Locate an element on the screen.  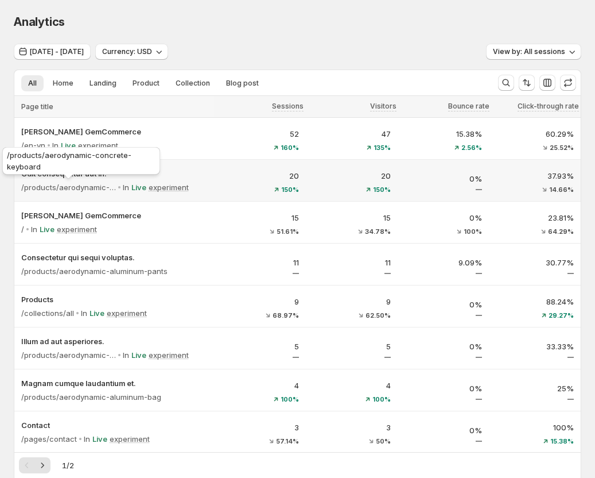
span: 34.78% is located at coordinates (378, 231).